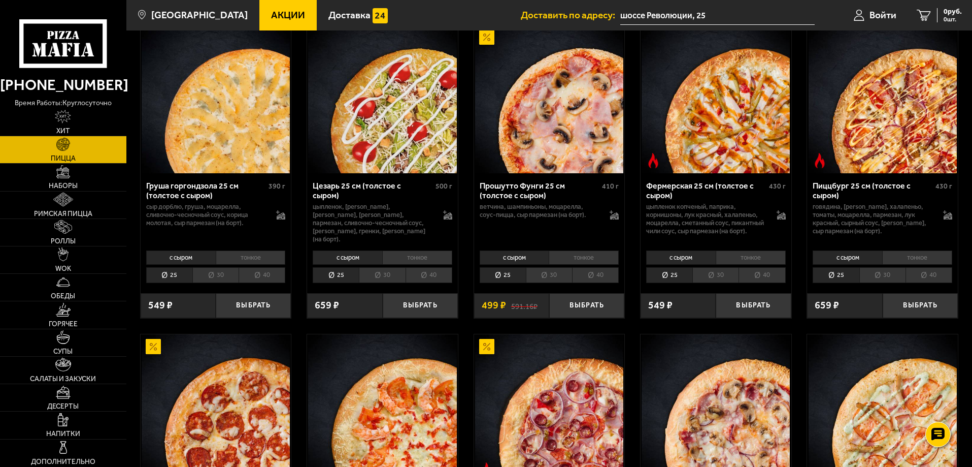 This screenshot has height=467, width=972. Describe the element at coordinates (380, 16) in the screenshot. I see `img: 15daf4d41897b9f0e9f617042186c801.svg` at that location.